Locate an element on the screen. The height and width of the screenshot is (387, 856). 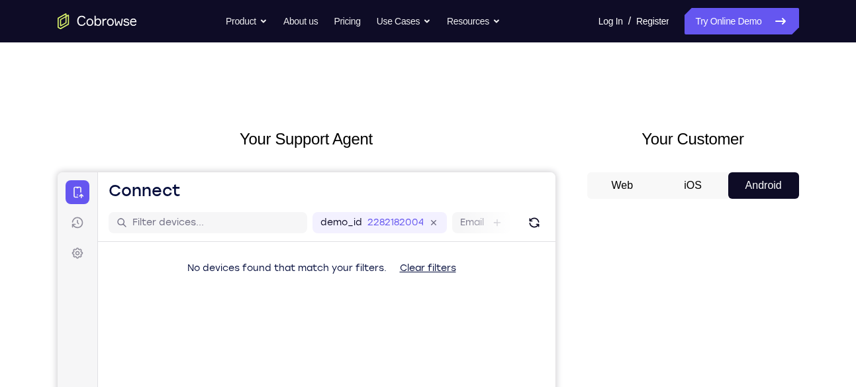
h1: Connect is located at coordinates (87, 19).